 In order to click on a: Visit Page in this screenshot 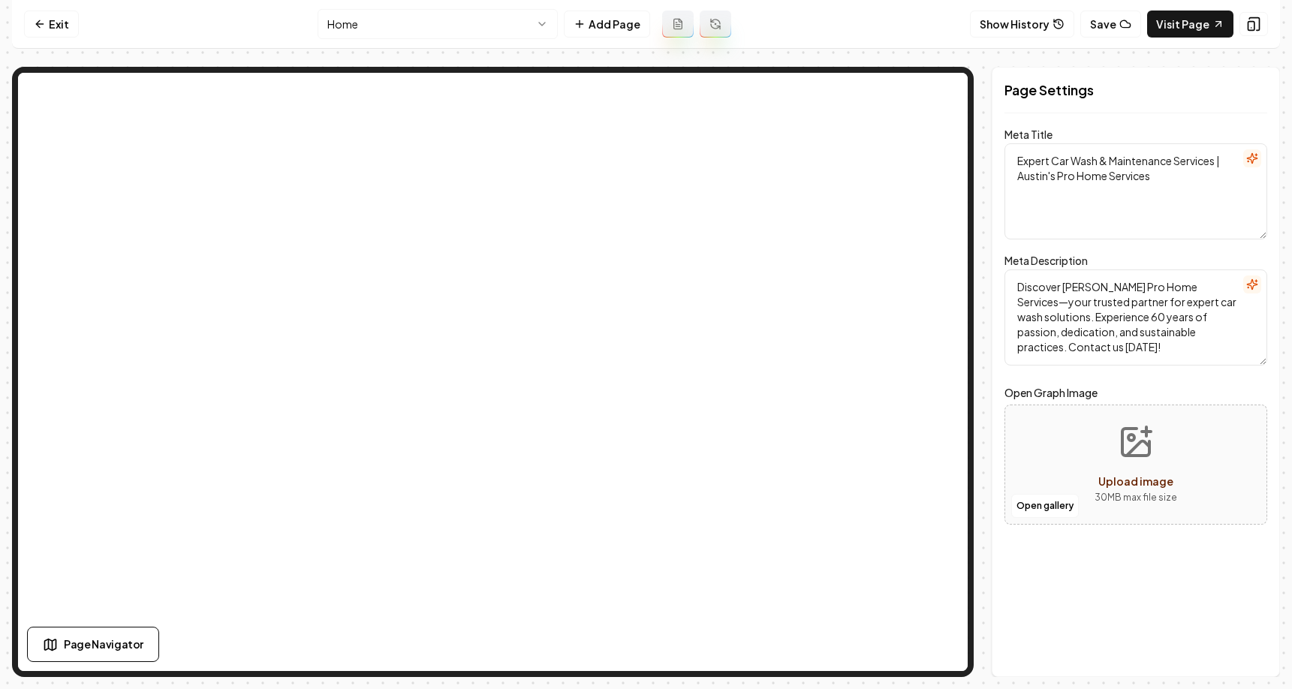, I will do `click(1190, 24)`.